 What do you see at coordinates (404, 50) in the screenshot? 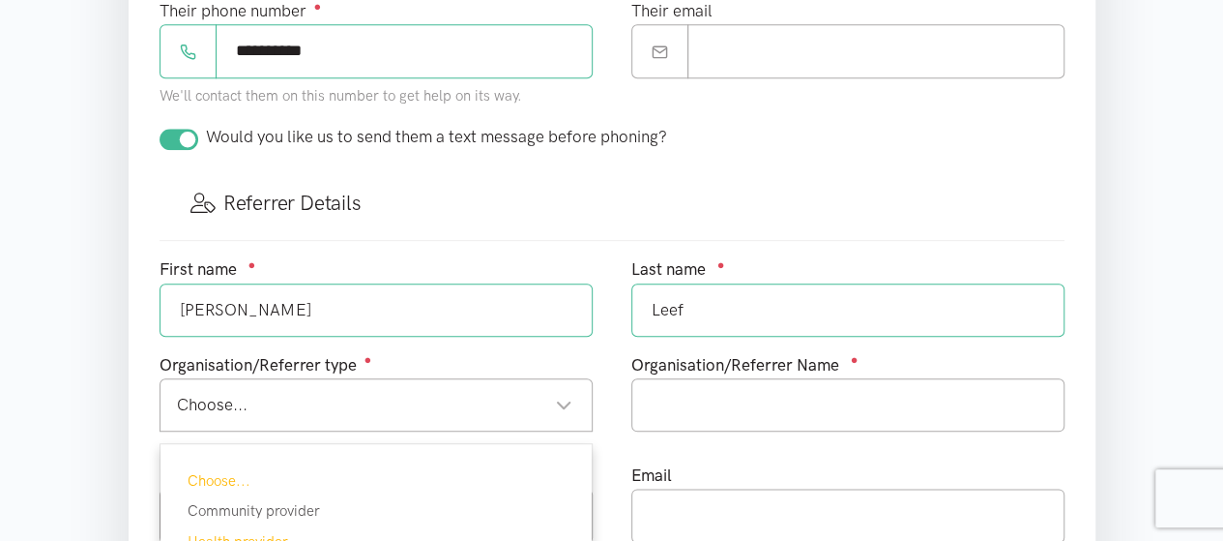
I see `input: Phone number` at bounding box center [404, 50].